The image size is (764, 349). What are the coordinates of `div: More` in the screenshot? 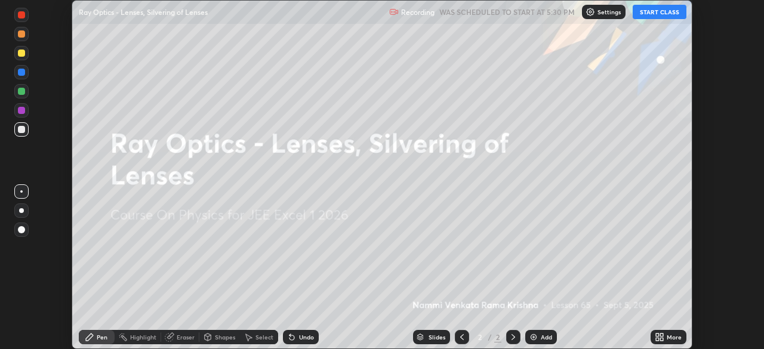 It's located at (674, 337).